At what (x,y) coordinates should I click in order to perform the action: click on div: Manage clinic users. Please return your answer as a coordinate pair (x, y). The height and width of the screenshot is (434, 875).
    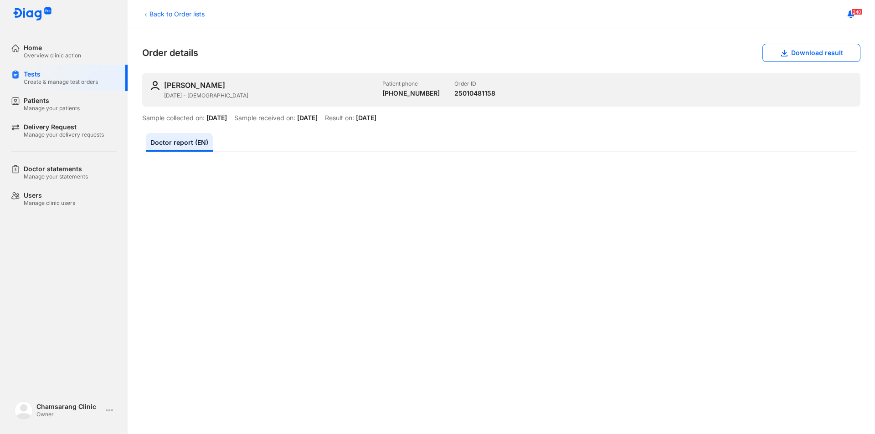
    Looking at the image, I should click on (49, 203).